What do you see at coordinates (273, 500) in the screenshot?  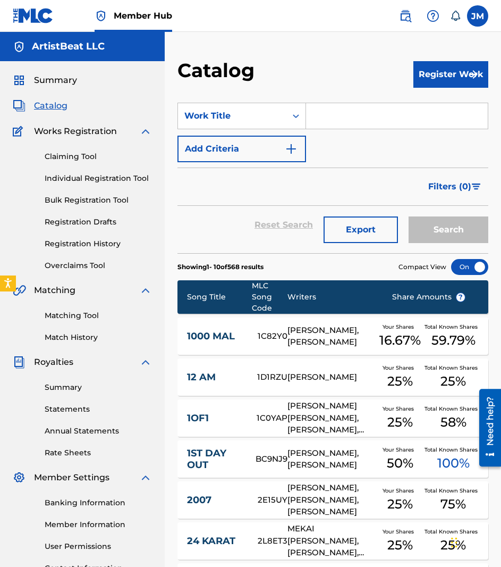 I see `div: 2E15UY` at bounding box center [273, 500].